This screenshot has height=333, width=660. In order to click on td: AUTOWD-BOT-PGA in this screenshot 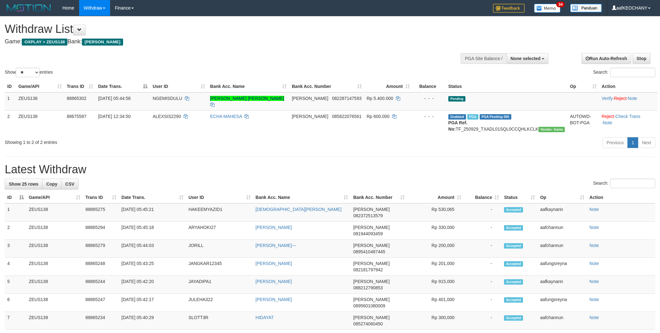, I will do `click(583, 122)`.